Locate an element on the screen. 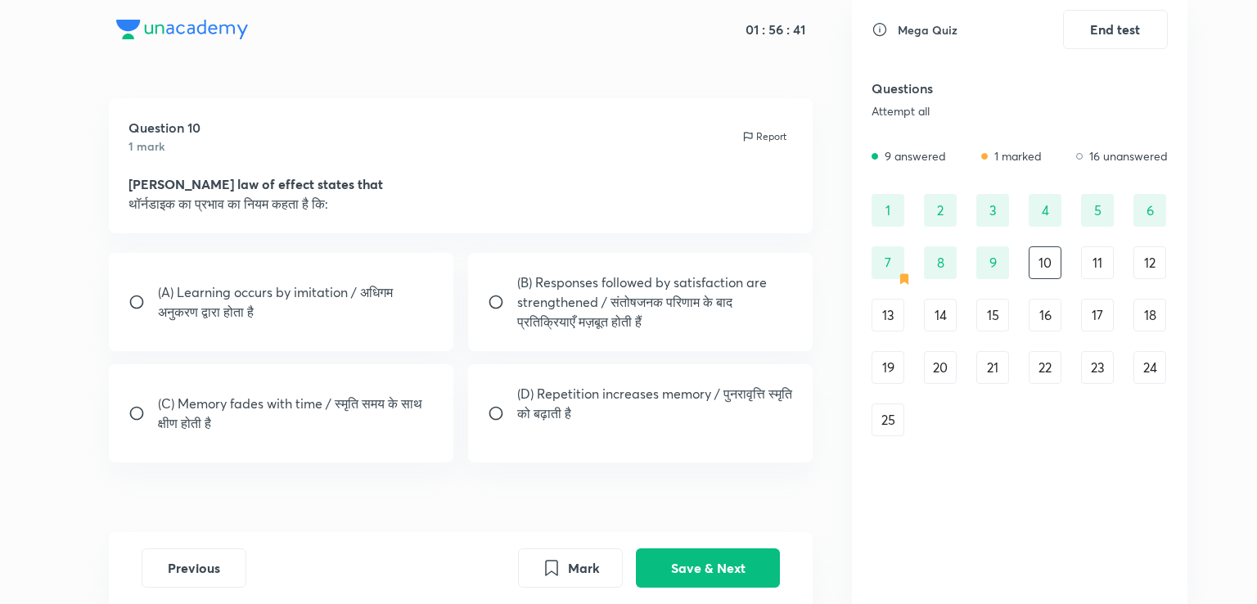  h6: Mega Quiz is located at coordinates (927, 29).